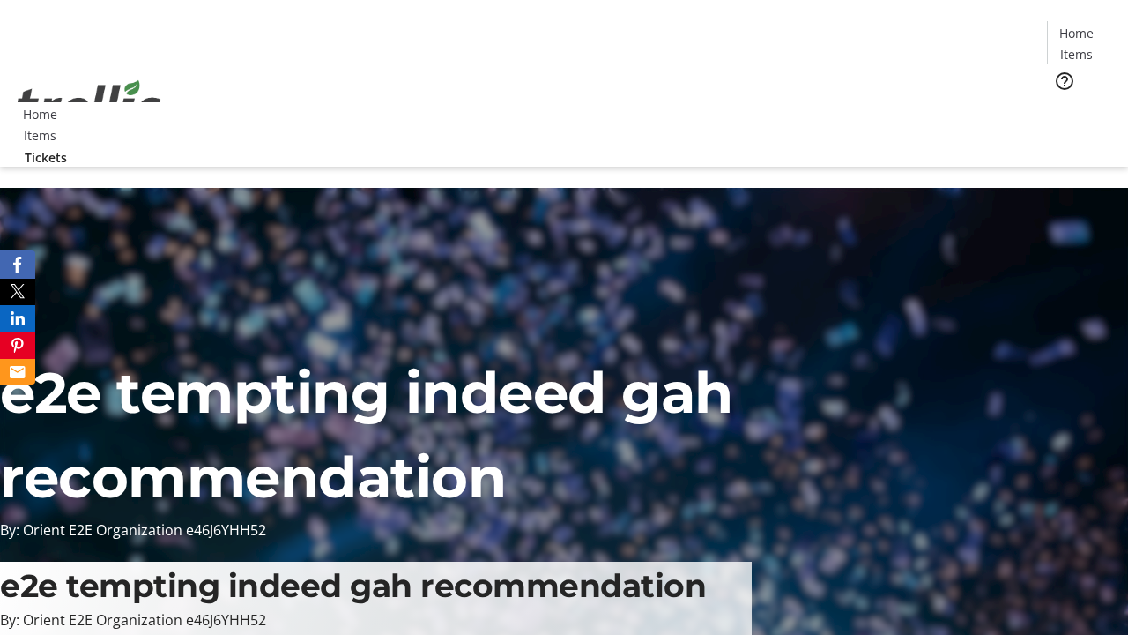 The image size is (1128, 635). What do you see at coordinates (89, 105) in the screenshot?
I see `img: Orient E2E Organization e46J6YHH52's Logo` at bounding box center [89, 105].